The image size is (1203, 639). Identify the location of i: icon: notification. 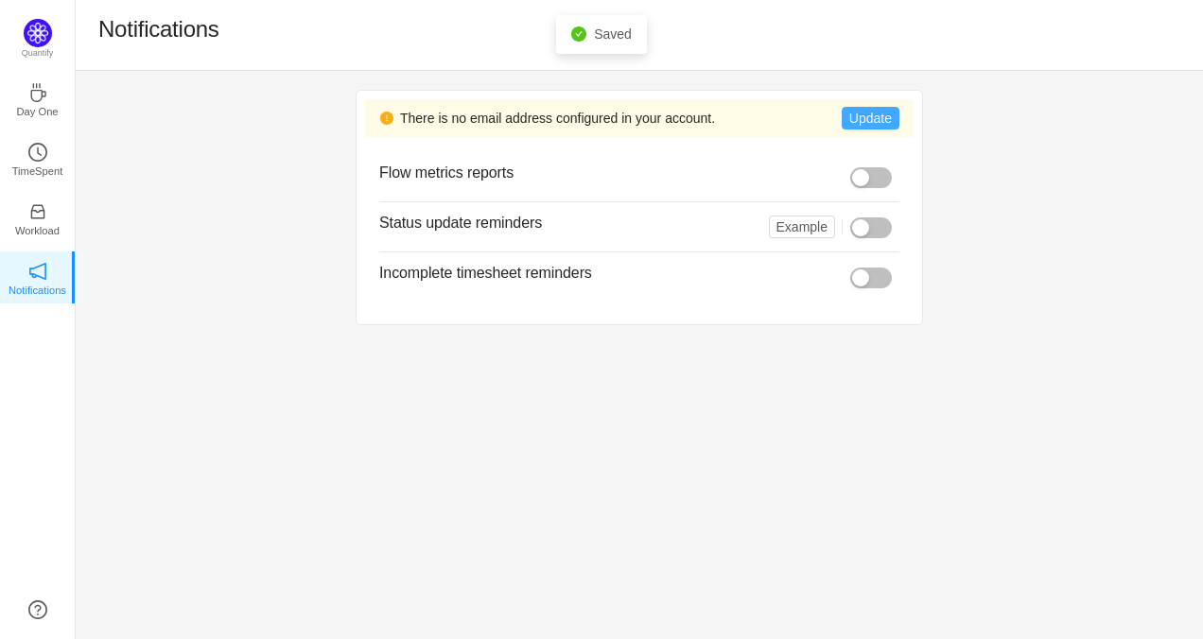
(38, 271).